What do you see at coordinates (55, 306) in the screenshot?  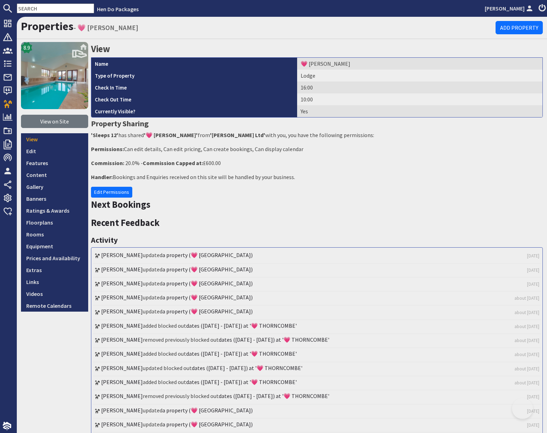 I see `a: Remote Calendars` at bounding box center [55, 306].